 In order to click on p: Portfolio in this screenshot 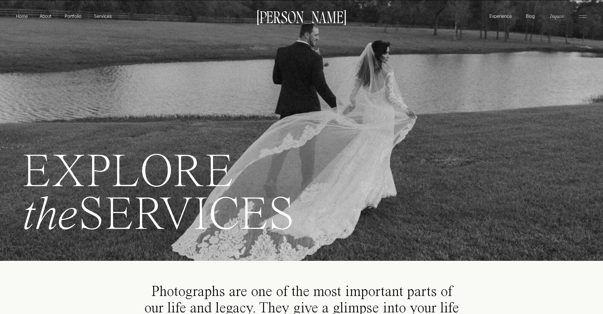, I will do `click(73, 16)`.